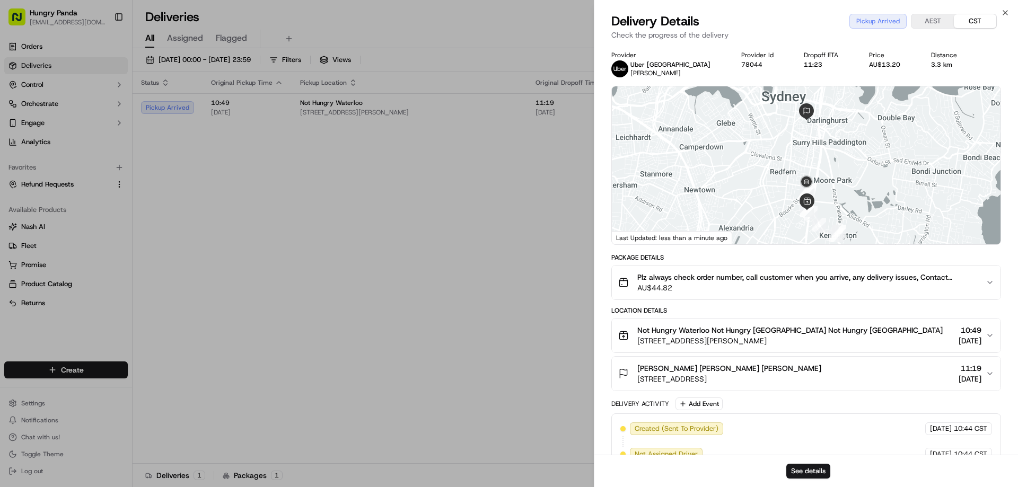 The width and height of the screenshot is (1018, 487). What do you see at coordinates (53, 169) in the screenshot?
I see `span: 9月17日` at bounding box center [53, 169].